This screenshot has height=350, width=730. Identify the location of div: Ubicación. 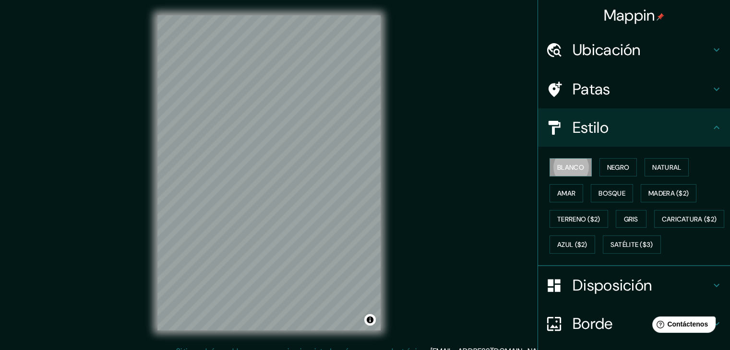
(634, 50).